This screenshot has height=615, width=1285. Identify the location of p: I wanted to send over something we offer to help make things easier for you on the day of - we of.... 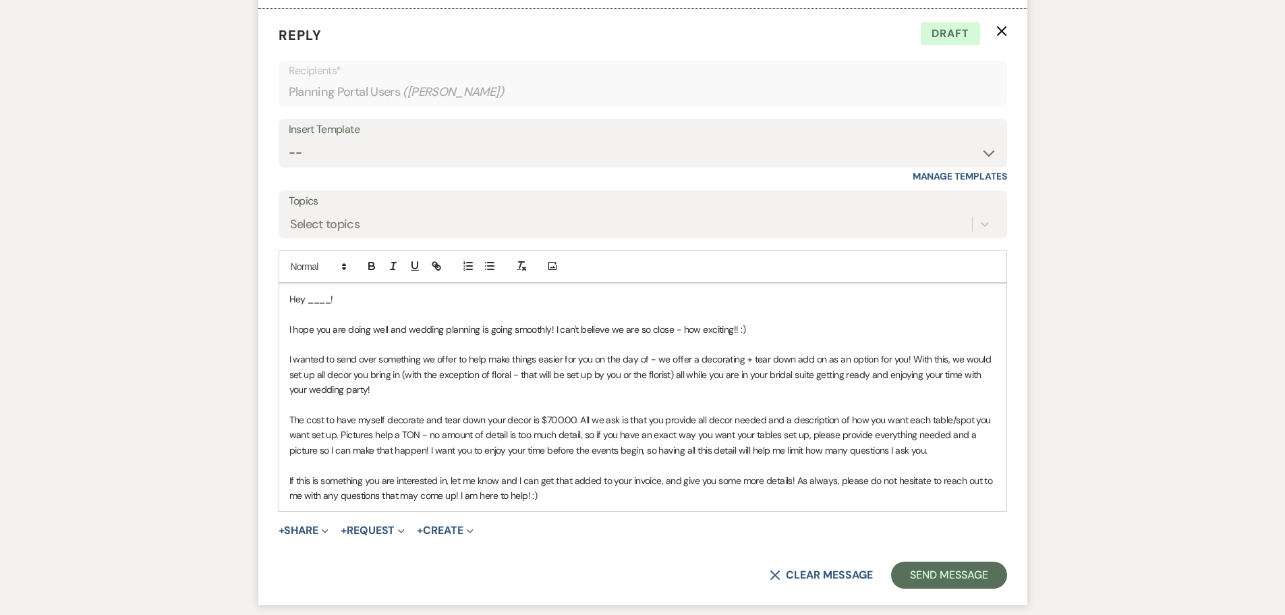
(643, 374).